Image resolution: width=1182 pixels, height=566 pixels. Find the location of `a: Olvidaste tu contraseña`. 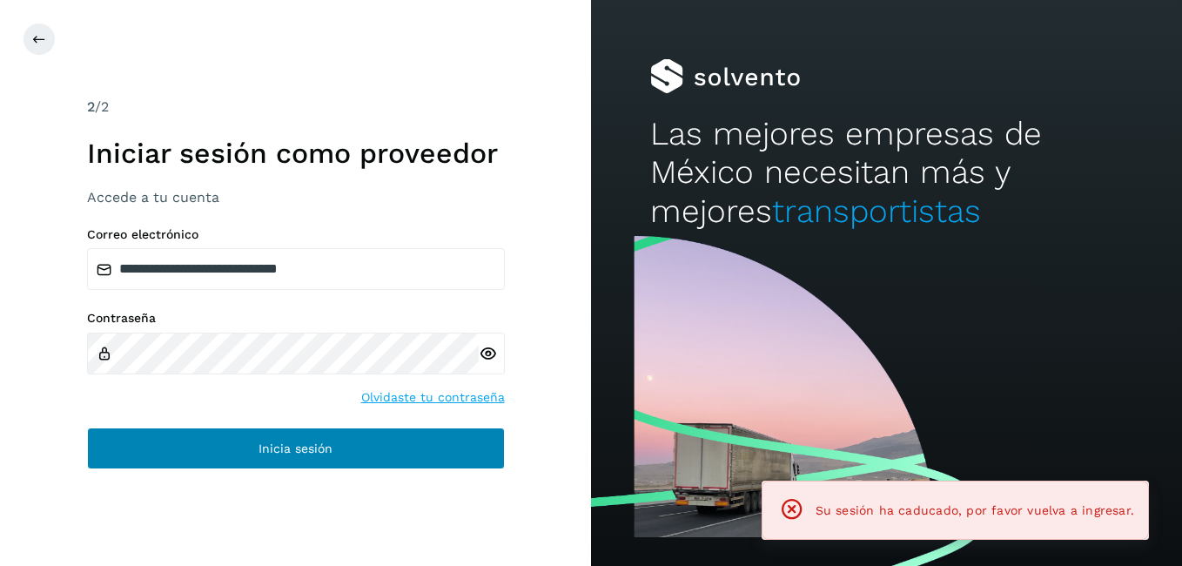

a: Olvidaste tu contraseña is located at coordinates (433, 397).